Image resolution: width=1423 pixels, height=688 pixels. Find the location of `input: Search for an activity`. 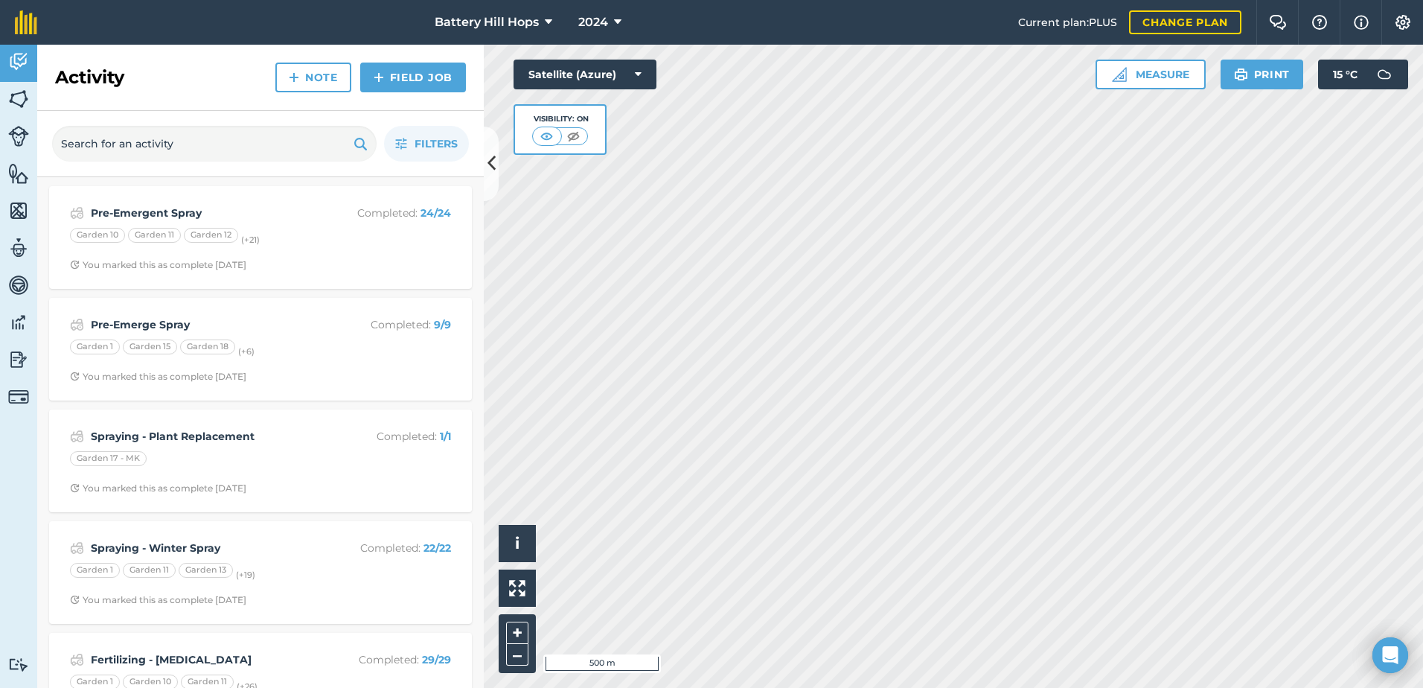

input: Search for an activity is located at coordinates (214, 144).